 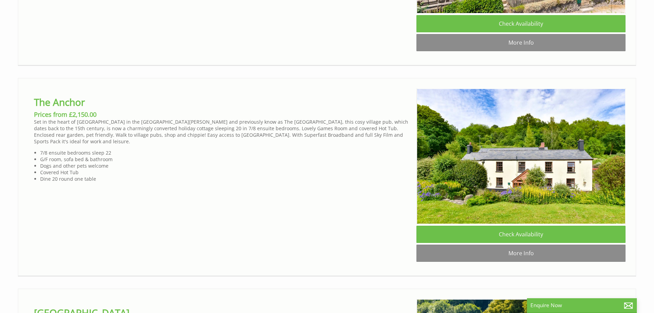 What do you see at coordinates (582, 305) in the screenshot?
I see `p: Enquire Now` at bounding box center [582, 305].